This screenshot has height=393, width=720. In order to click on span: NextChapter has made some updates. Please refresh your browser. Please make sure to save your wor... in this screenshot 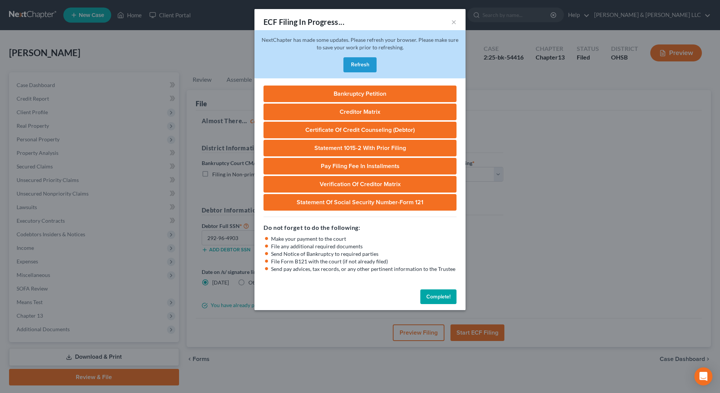, I will do `click(360, 43)`.